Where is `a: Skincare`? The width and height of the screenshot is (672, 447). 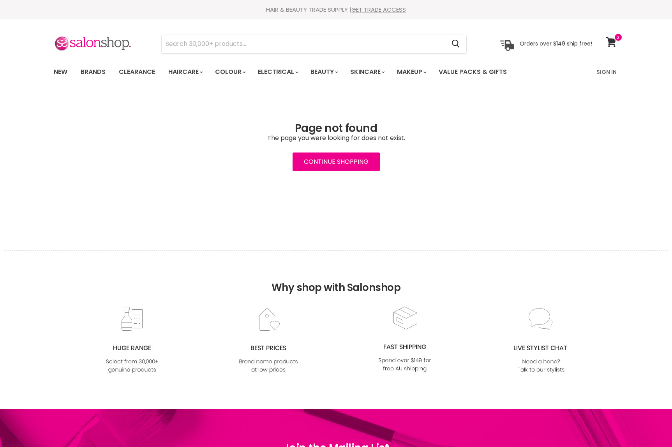 a: Skincare is located at coordinates (367, 72).